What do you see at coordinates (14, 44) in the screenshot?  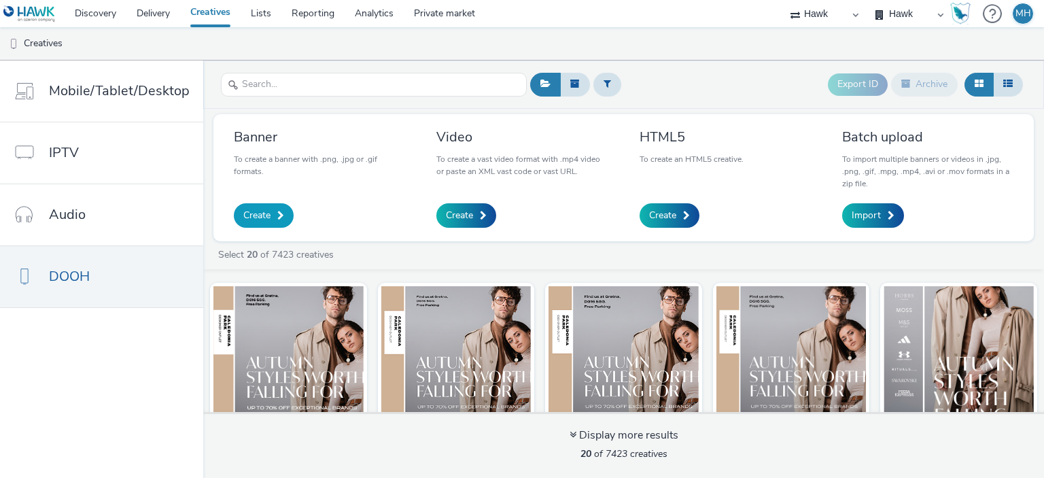 I see `img: dooh` at bounding box center [14, 44].